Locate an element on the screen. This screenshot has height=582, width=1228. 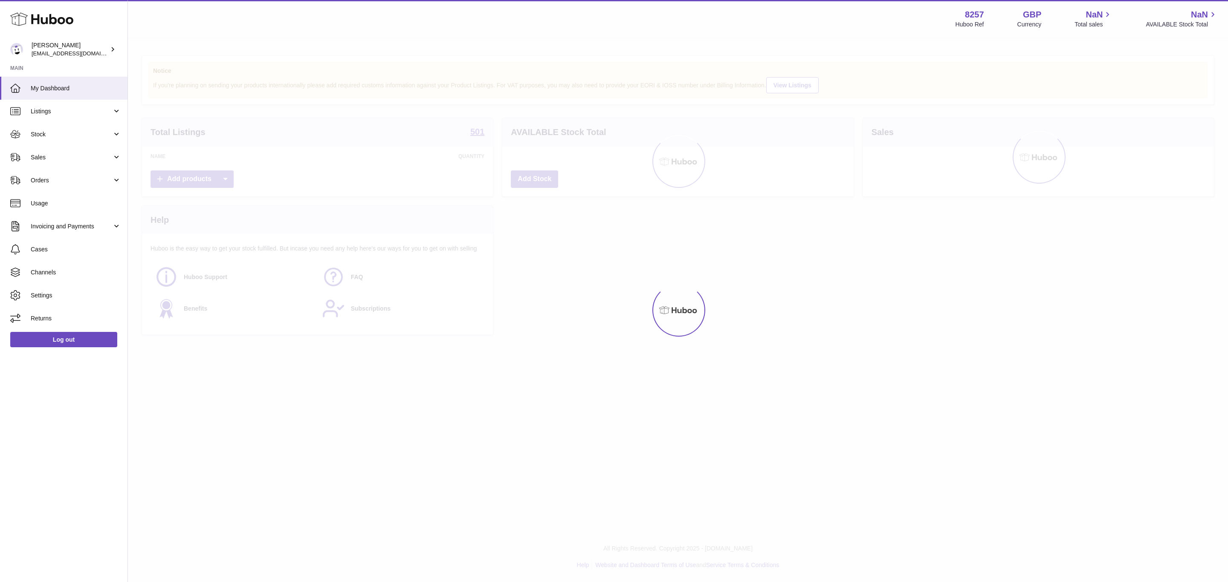
span: Usage is located at coordinates (76, 203).